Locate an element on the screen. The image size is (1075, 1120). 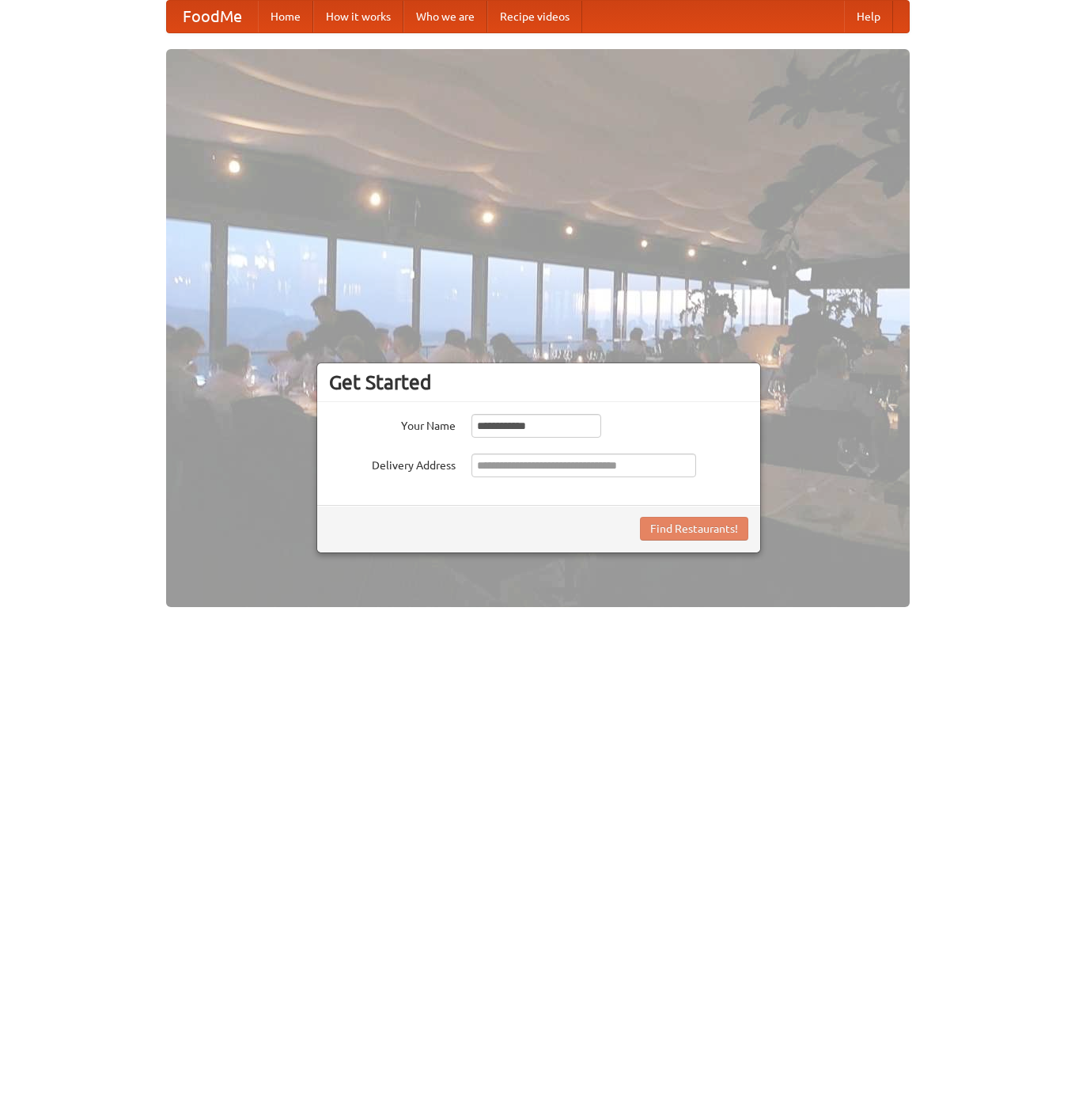
label: Delivery Address is located at coordinates (393, 463).